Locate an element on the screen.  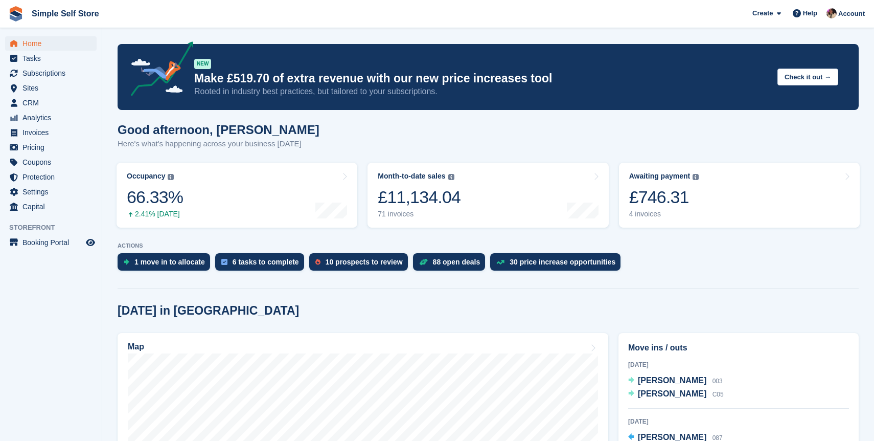
span: Pricing is located at coordinates (53, 147).